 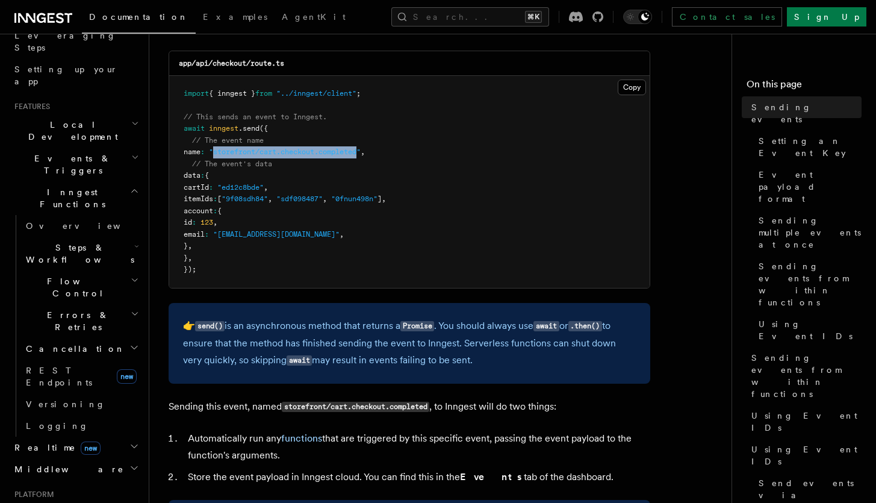 What do you see at coordinates (188, 222) in the screenshot?
I see `span: id` at bounding box center [188, 222].